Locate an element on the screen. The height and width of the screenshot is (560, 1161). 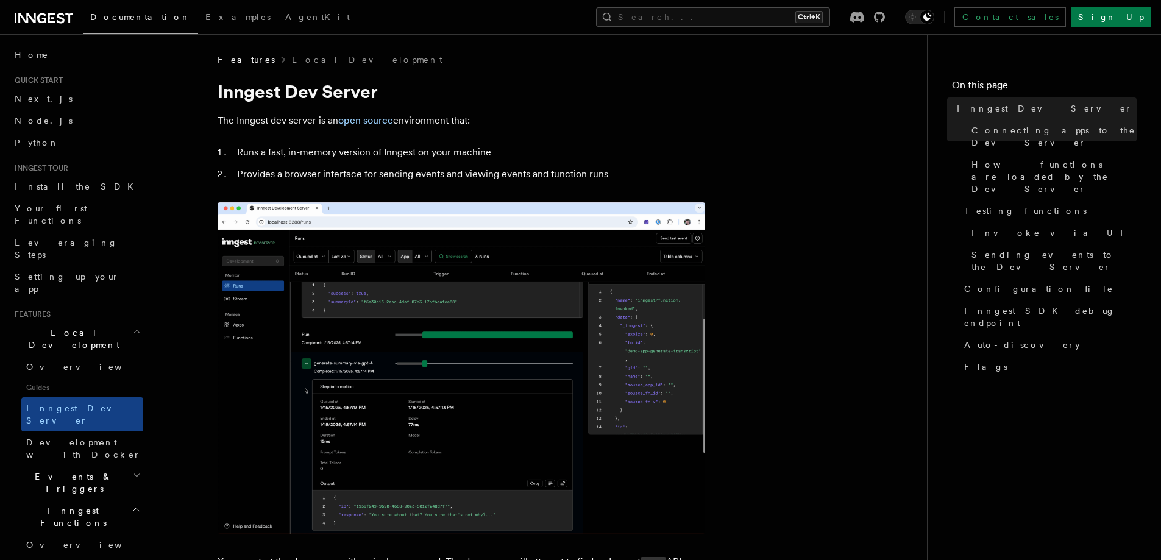
div: Local Development is located at coordinates (76, 411).